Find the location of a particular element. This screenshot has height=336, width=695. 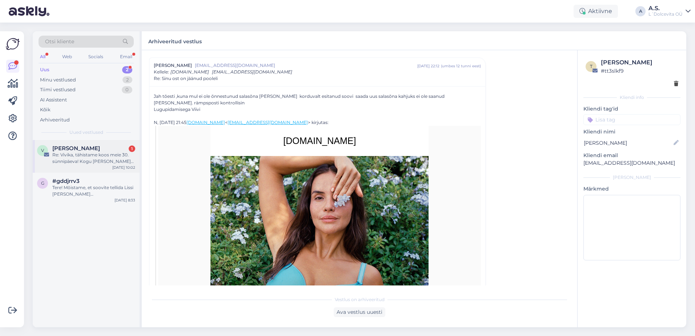

span: V is located at coordinates (43, 150).